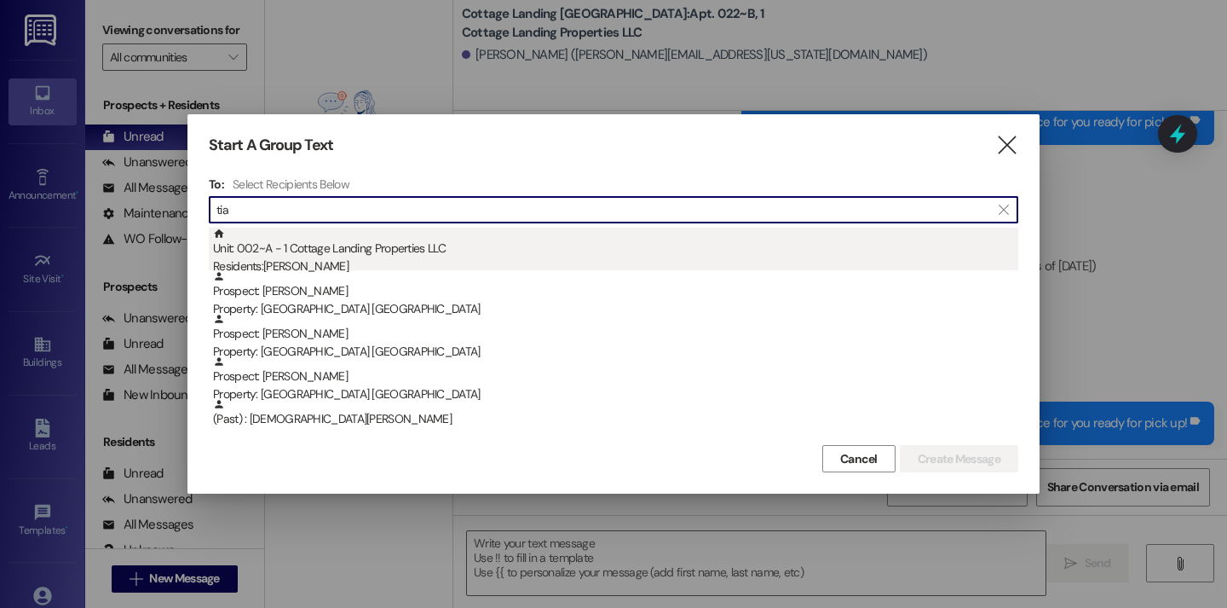  Describe the element at coordinates (859, 458) in the screenshot. I see `span: Cancel` at that location.